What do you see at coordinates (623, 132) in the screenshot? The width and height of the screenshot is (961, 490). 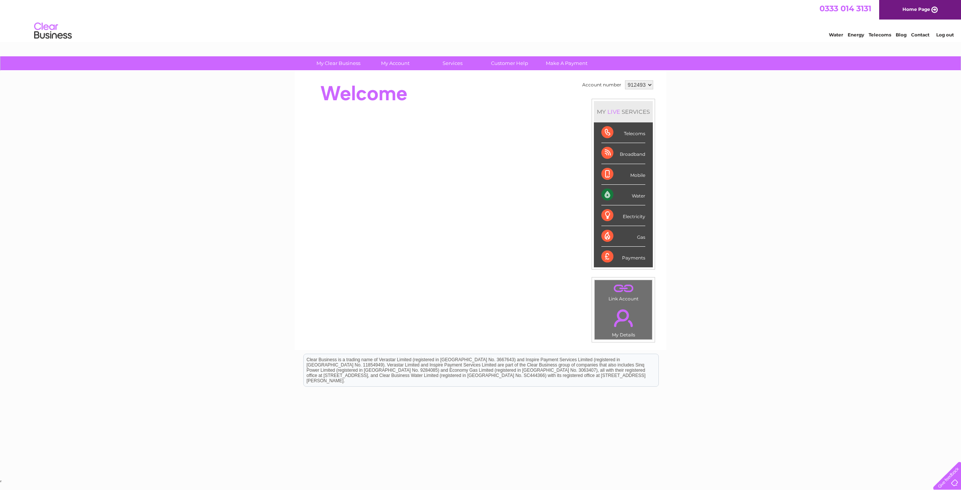 I see `div: Telecoms` at bounding box center [623, 132].